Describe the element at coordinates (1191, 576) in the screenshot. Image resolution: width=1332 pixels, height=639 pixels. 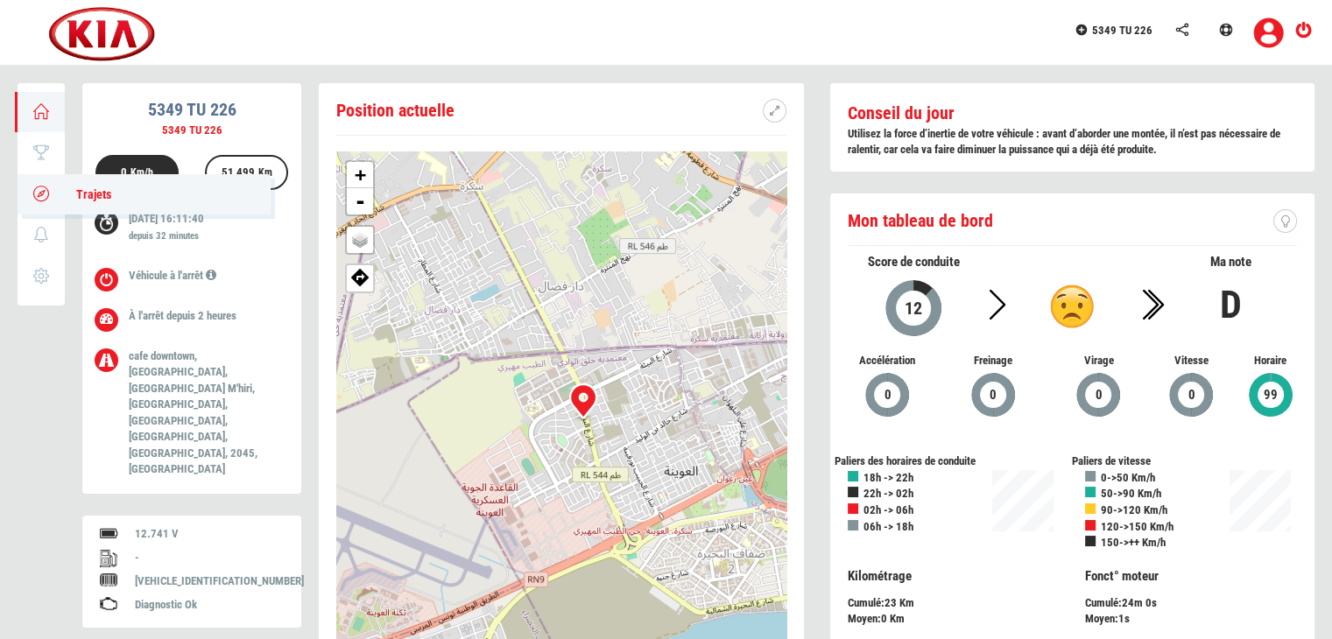
I see `p: Fonct° moteur` at that location.